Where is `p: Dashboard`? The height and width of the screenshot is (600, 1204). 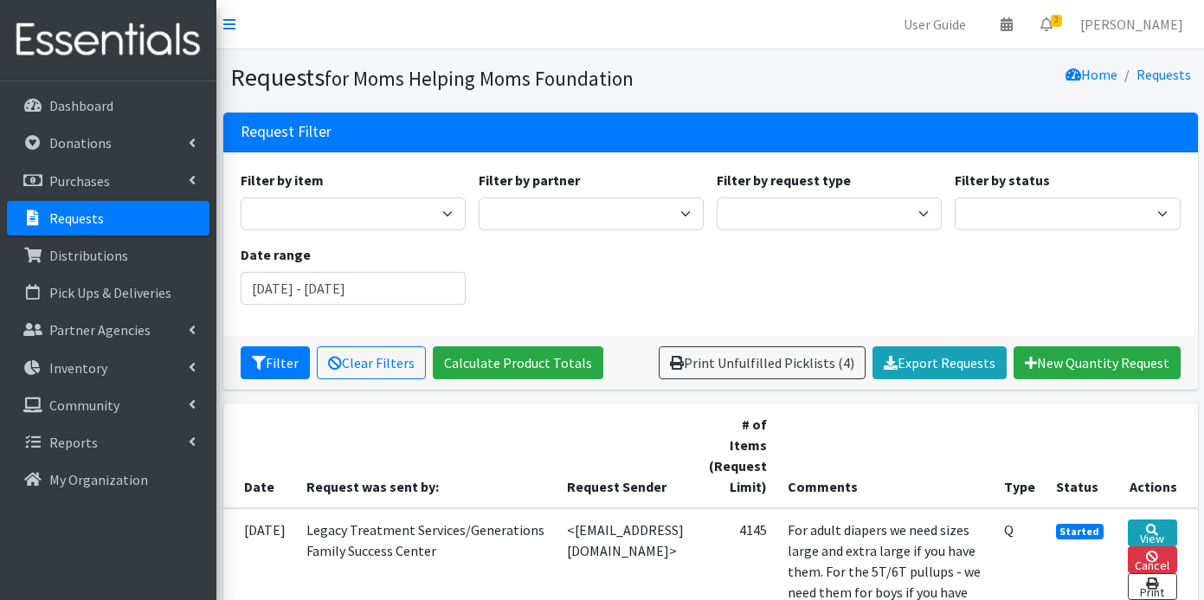 p: Dashboard is located at coordinates (81, 106).